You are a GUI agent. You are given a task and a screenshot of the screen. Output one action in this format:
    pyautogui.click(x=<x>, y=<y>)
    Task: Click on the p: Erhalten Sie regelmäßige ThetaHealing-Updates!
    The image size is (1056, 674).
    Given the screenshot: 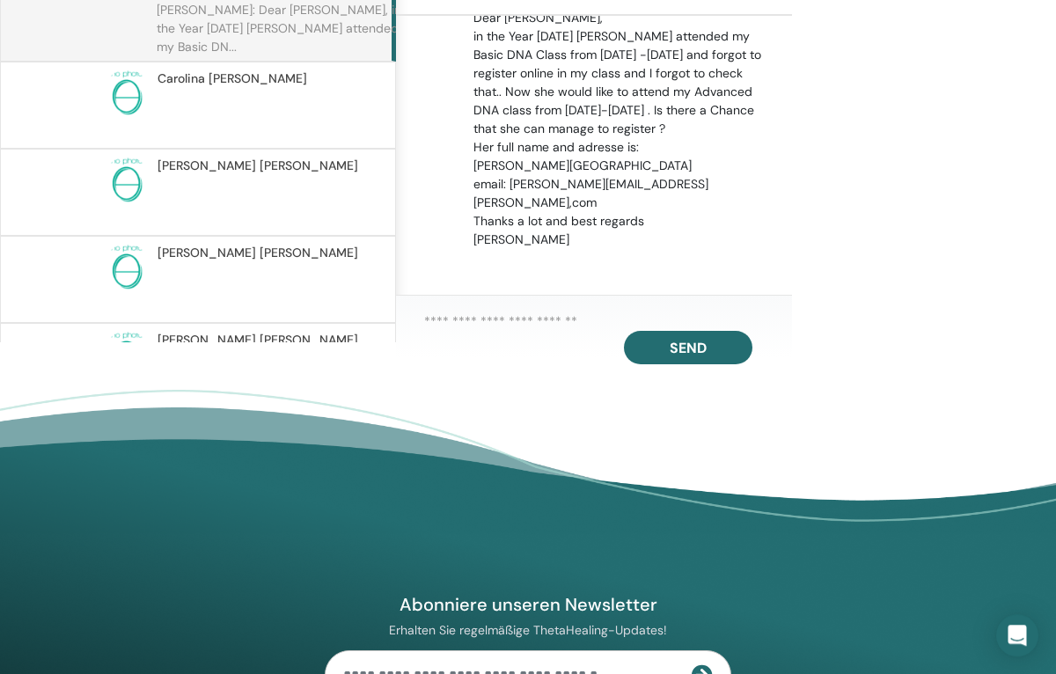 What is the action you would take?
    pyautogui.click(x=528, y=630)
    